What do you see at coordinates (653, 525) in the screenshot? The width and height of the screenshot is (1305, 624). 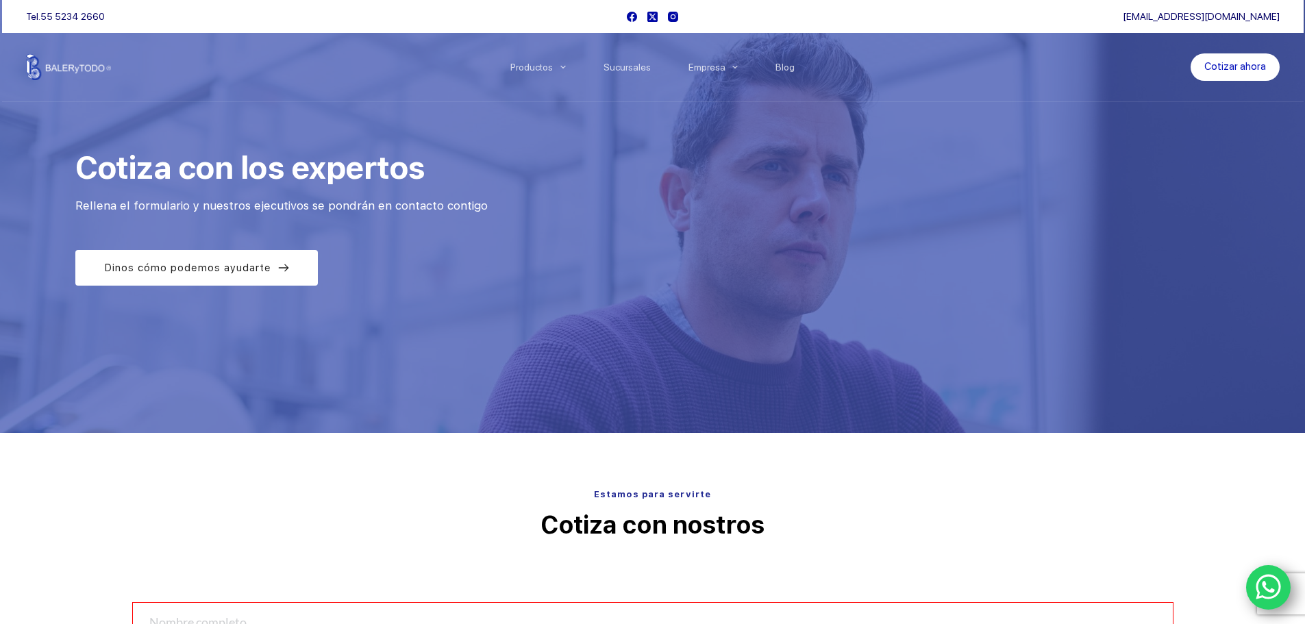 I see `p: Cotiza con nostros` at bounding box center [653, 525].